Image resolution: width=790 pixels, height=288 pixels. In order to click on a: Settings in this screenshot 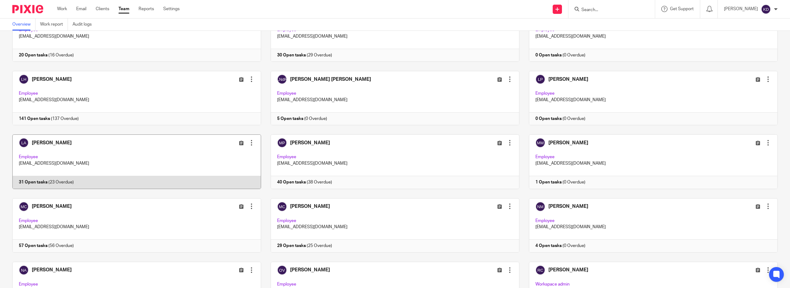, I will do `click(171, 9)`.